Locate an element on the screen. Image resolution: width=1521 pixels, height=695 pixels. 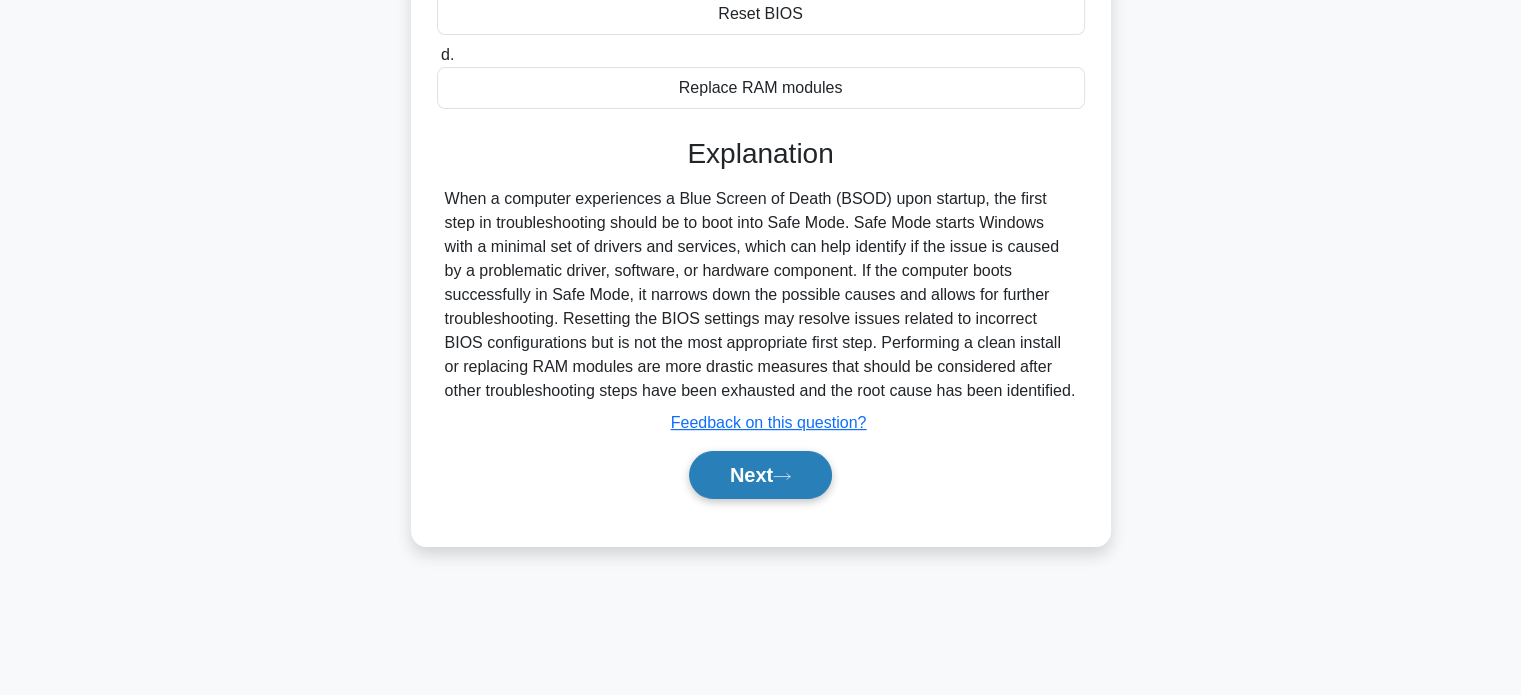
a: Feedback on this question? is located at coordinates (769, 422).